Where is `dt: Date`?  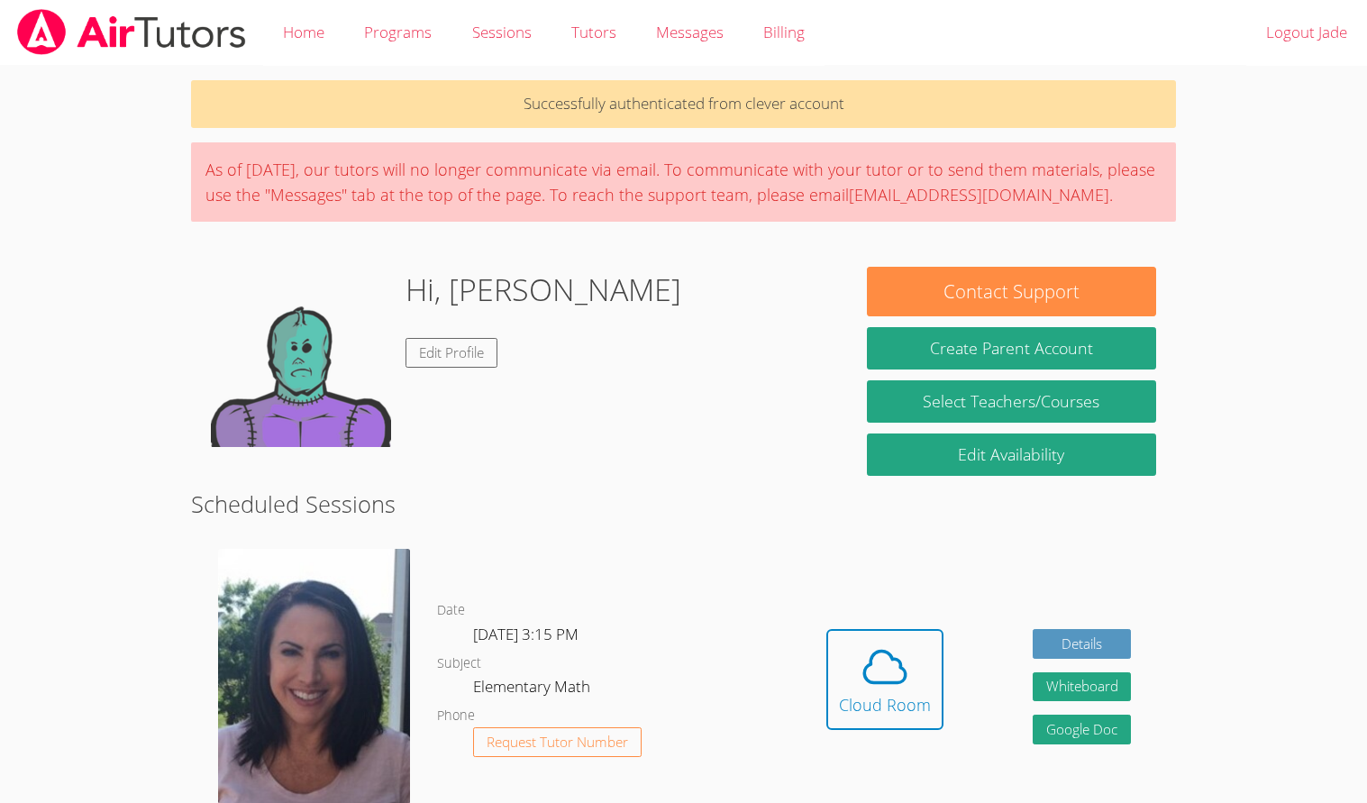
dt: Date is located at coordinates (450, 610).